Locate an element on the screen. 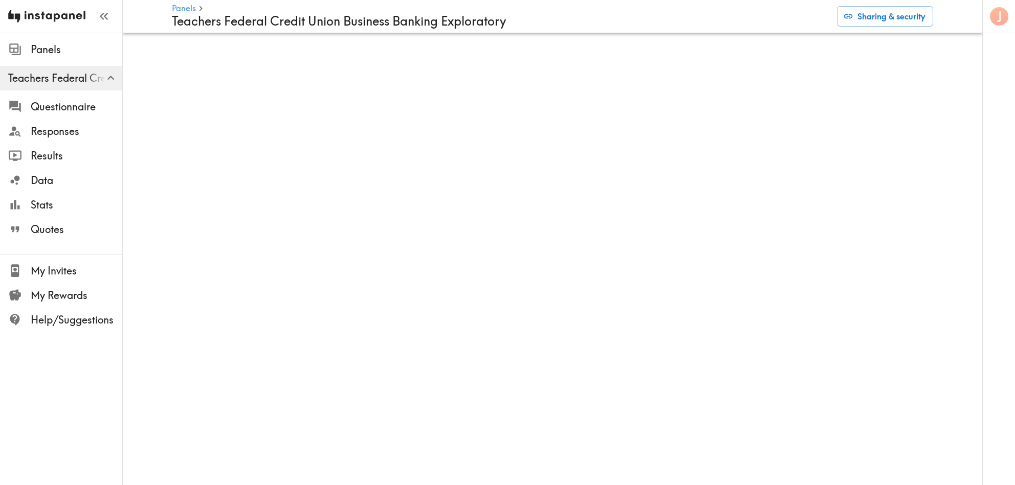  button: J is located at coordinates (999, 16).